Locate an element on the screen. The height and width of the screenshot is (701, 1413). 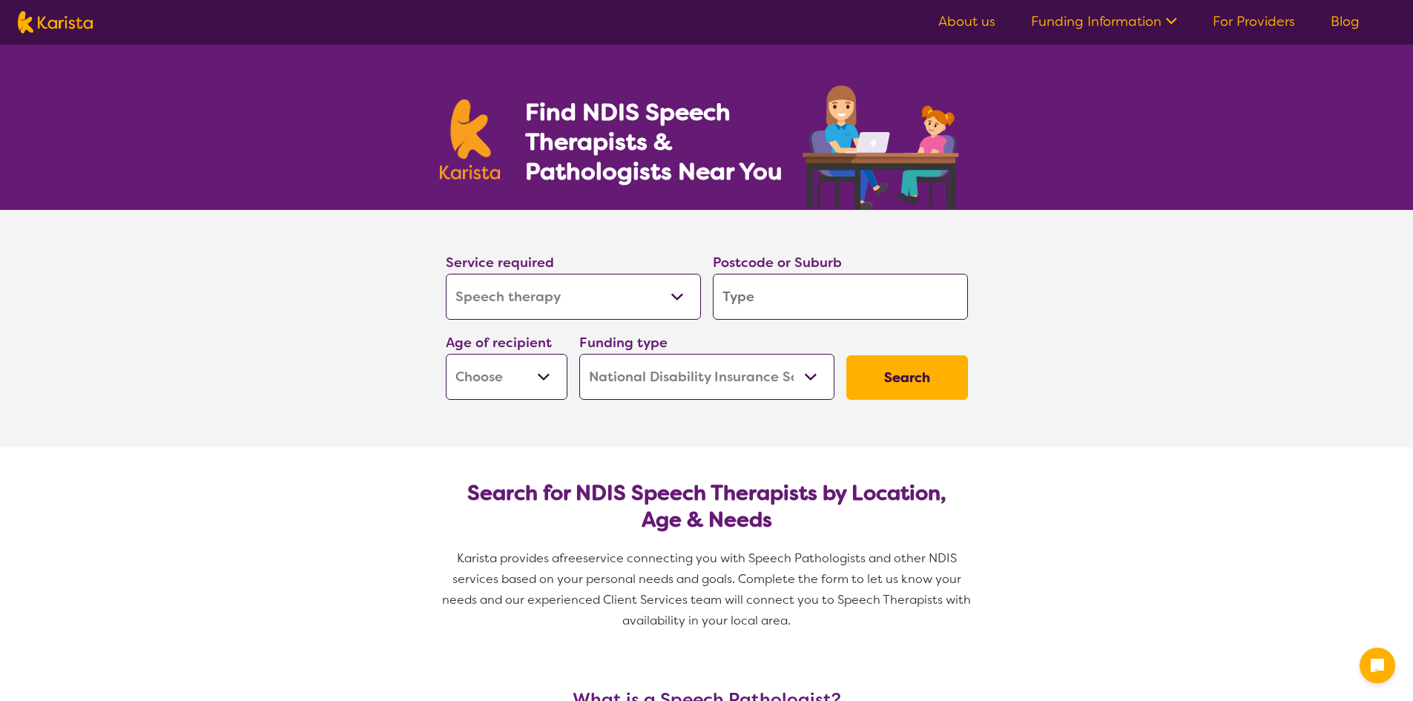
label: Funding type is located at coordinates (623, 343).